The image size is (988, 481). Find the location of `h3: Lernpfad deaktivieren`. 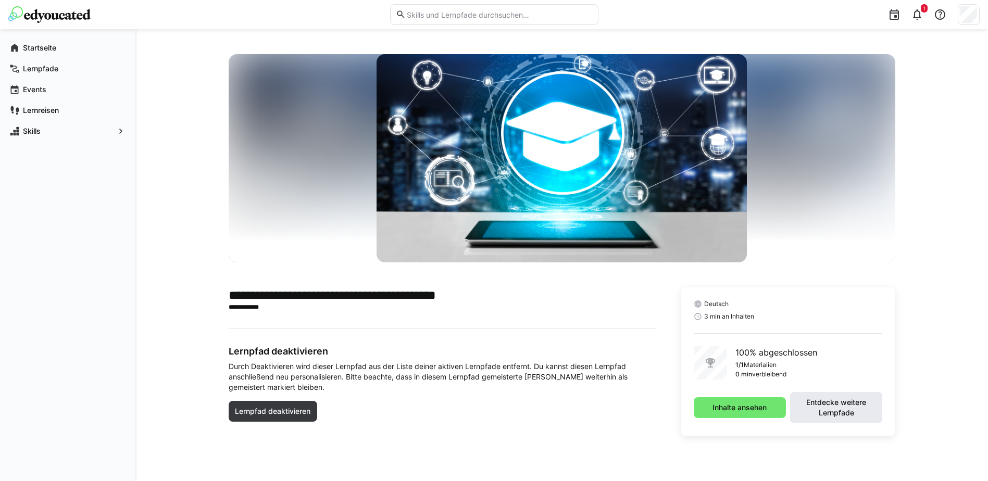

h3: Lernpfad deaktivieren is located at coordinates (442, 351).